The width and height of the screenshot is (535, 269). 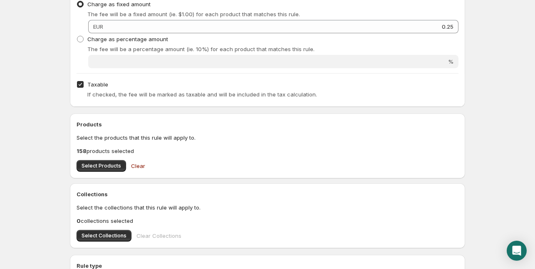 I want to click on b: 0, so click(x=79, y=221).